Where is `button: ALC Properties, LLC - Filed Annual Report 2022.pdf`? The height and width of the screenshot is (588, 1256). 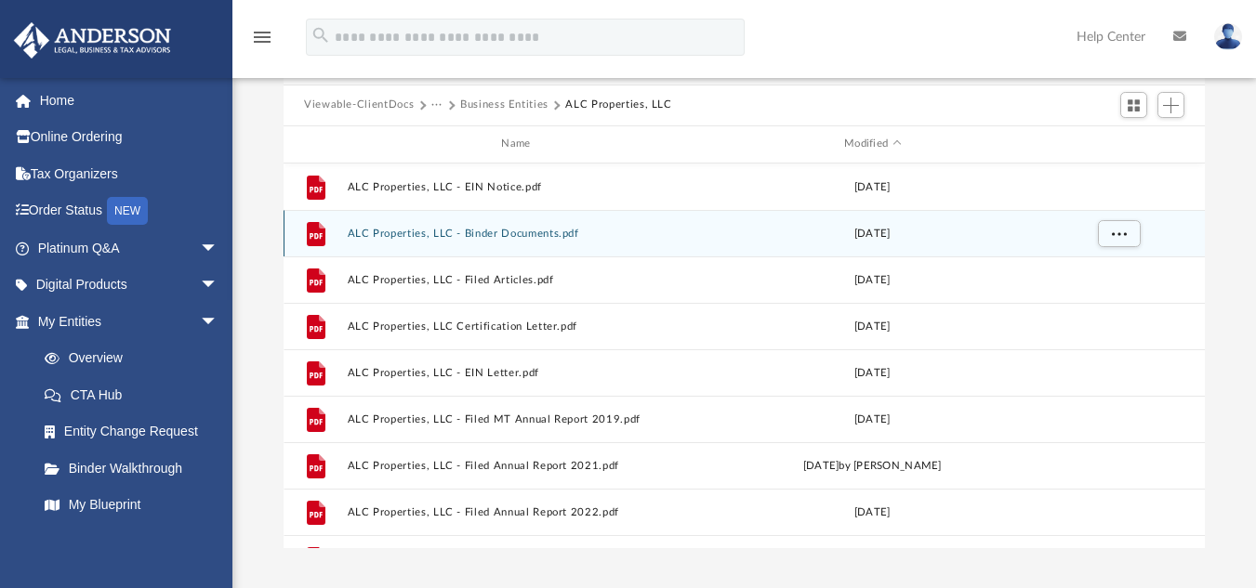 button: ALC Properties, LLC - Filed Annual Report 2022.pdf is located at coordinates (520, 511).